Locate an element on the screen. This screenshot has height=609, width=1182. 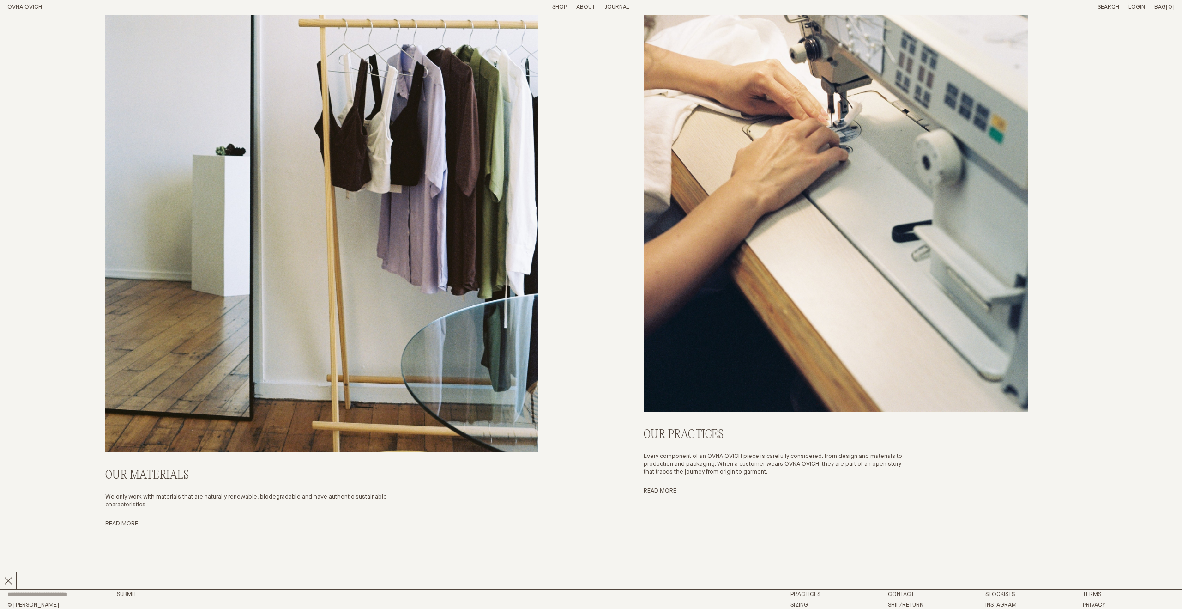
a: Practices is located at coordinates (806, 594).